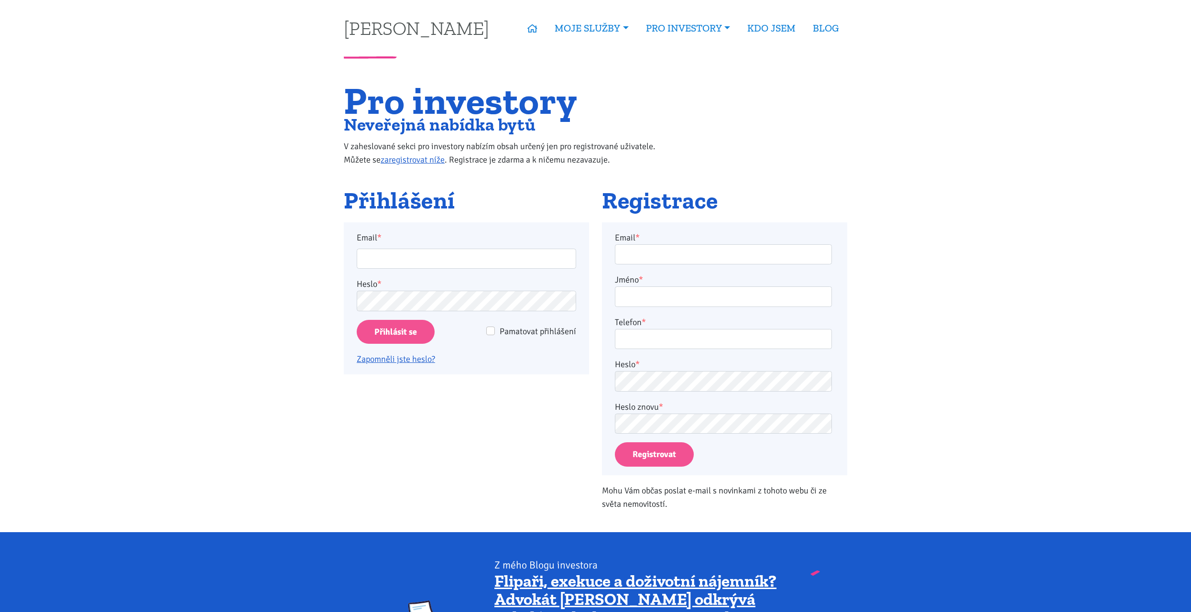 This screenshot has height=612, width=1191. What do you see at coordinates (591, 28) in the screenshot?
I see `a: MOJE SLUŽBY` at bounding box center [591, 28].